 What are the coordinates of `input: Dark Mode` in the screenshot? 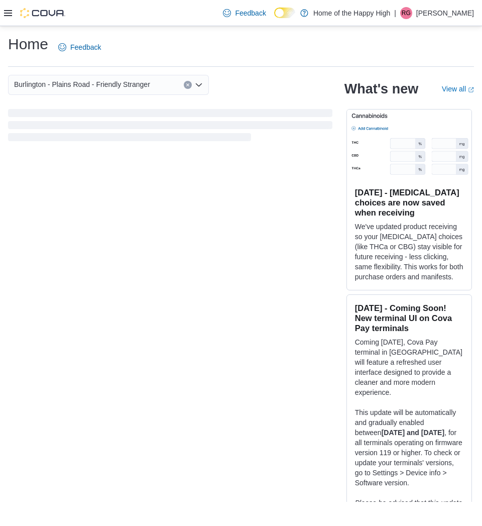 It's located at (285, 13).